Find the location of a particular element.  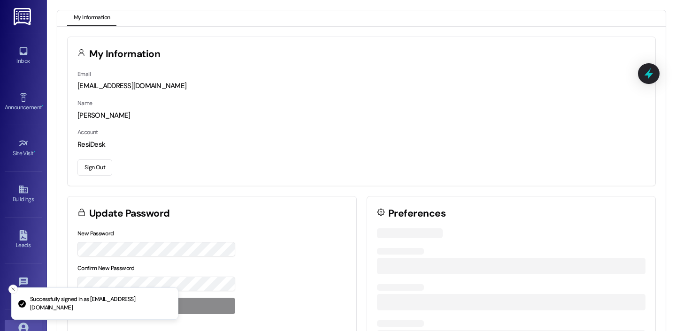

h3: My Information is located at coordinates (125, 54).